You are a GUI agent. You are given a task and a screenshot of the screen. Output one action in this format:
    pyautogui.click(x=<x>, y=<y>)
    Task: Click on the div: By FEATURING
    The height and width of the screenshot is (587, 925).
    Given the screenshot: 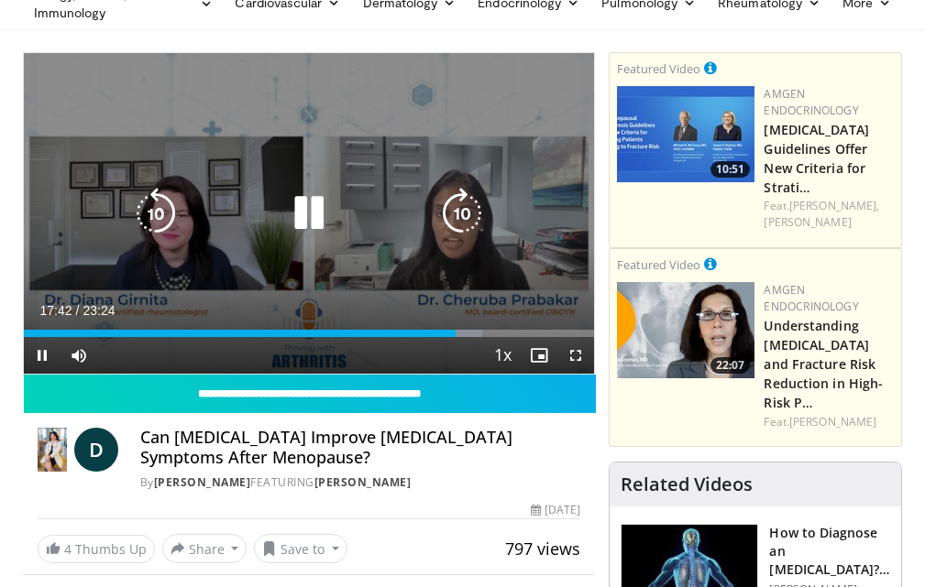 What is the action you would take?
    pyautogui.click(x=360, y=483)
    